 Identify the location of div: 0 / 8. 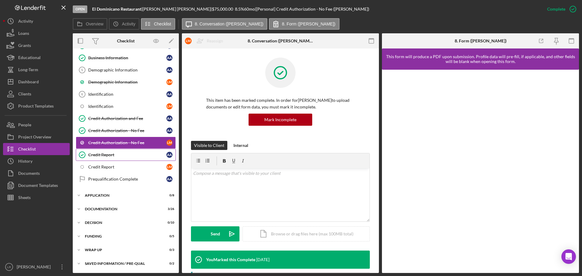
(169, 195).